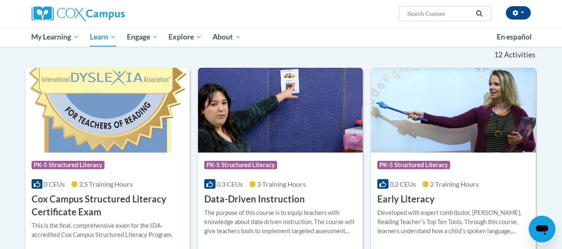  Describe the element at coordinates (281, 184) in the screenshot. I see `span: 3 Training Hours` at that location.